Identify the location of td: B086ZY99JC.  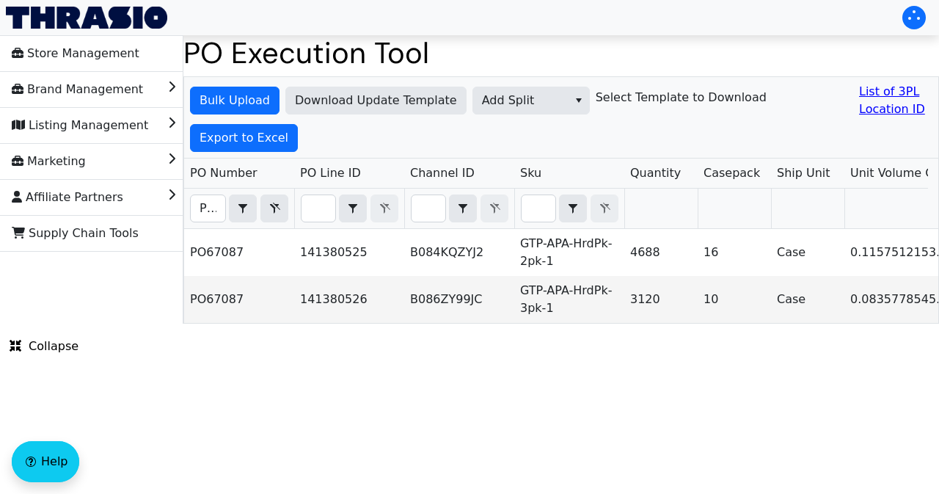
(459, 299).